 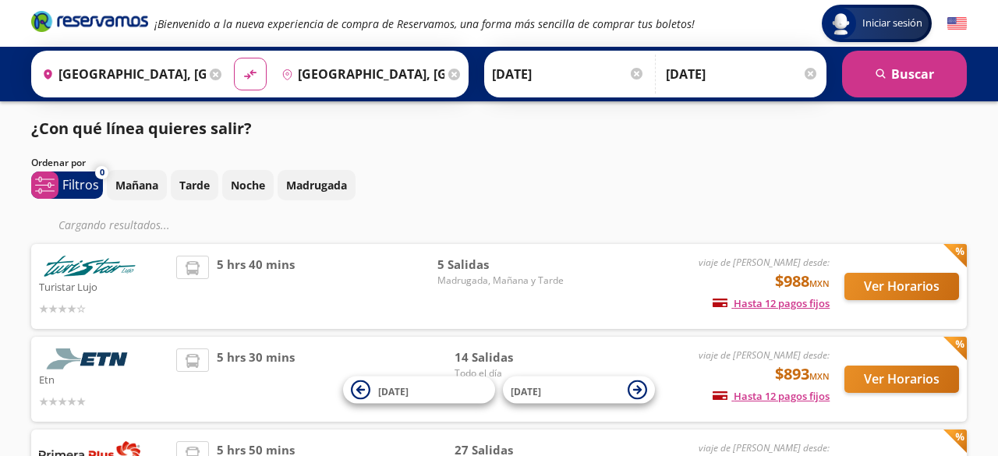 I want to click on span: Iniciar sesión, so click(x=892, y=23).